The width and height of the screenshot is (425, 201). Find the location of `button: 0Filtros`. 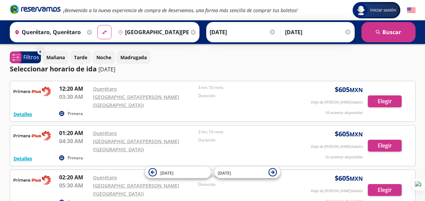

button: 0Filtros is located at coordinates (25, 57).